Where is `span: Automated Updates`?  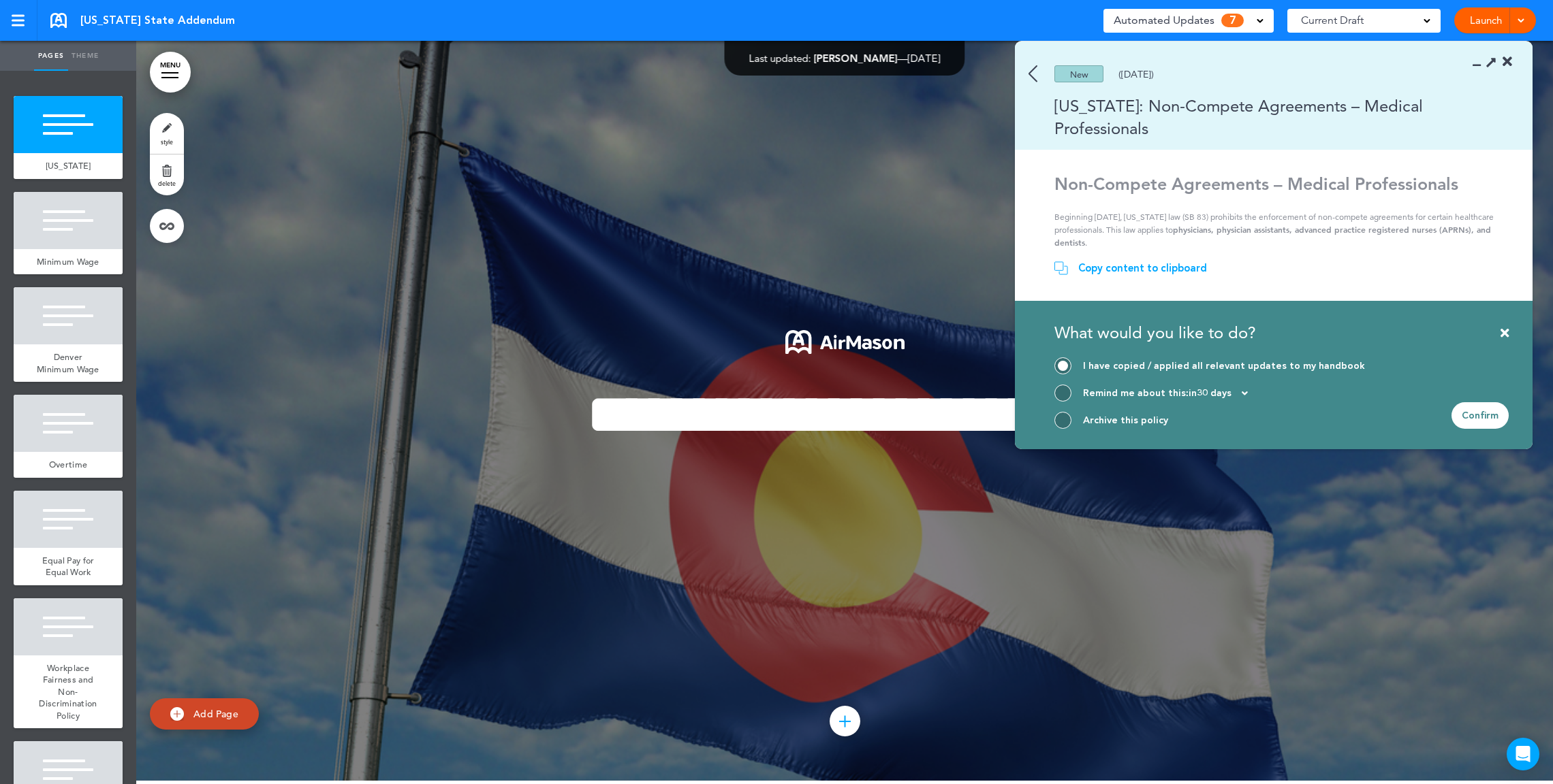
span: Automated Updates is located at coordinates (1164, 20).